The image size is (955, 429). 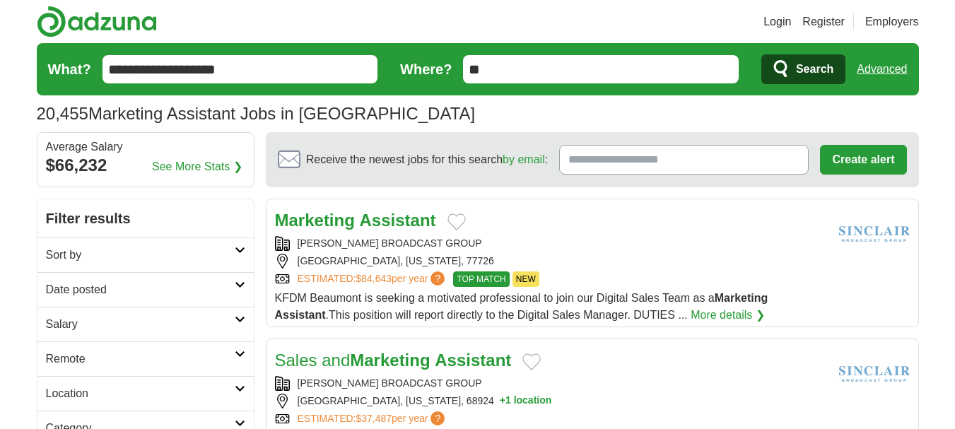 What do you see at coordinates (393, 360) in the screenshot?
I see `a: Sales andMarketing Assistant` at bounding box center [393, 360].